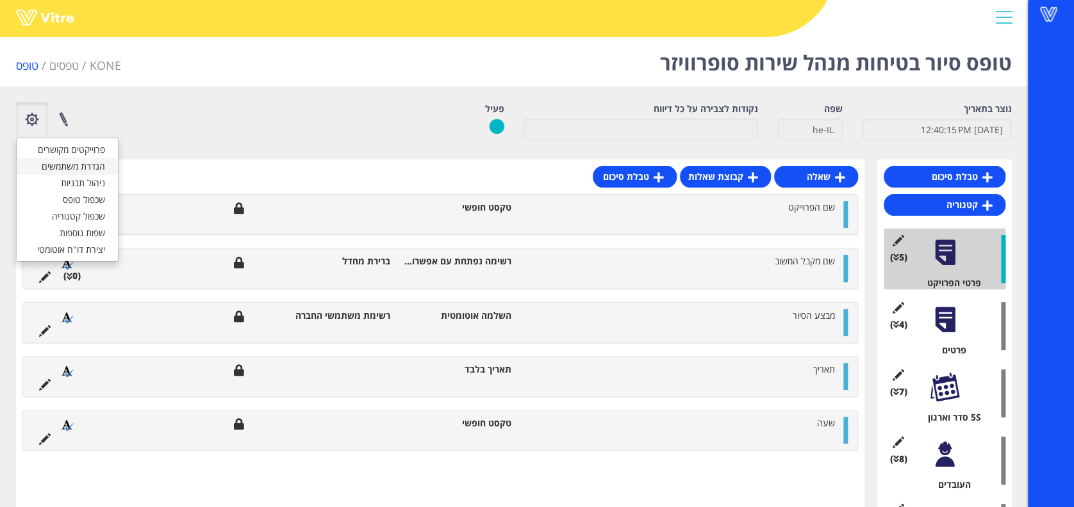 The width and height of the screenshot is (1074, 507). Describe the element at coordinates (495, 109) in the screenshot. I see `label: פעיל` at that location.